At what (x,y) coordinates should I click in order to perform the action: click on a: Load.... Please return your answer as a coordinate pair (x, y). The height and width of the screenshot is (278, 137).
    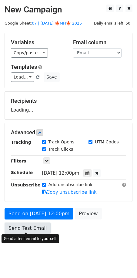
    Looking at the image, I should click on (22, 77).